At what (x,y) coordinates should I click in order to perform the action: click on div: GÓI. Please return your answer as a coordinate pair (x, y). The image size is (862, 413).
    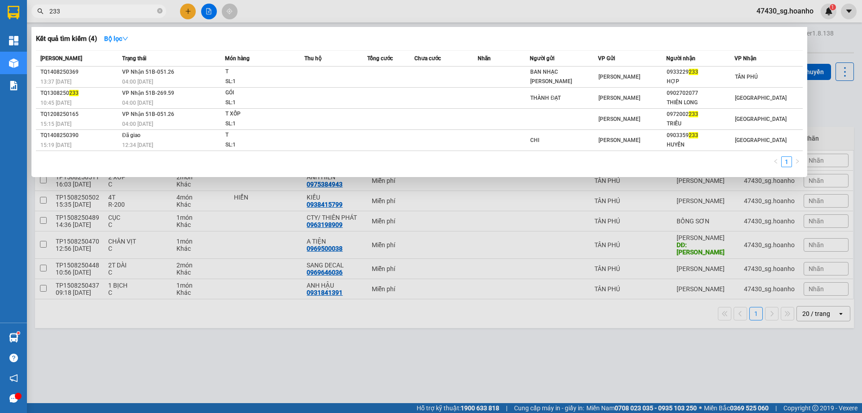
    Looking at the image, I should click on (259, 93).